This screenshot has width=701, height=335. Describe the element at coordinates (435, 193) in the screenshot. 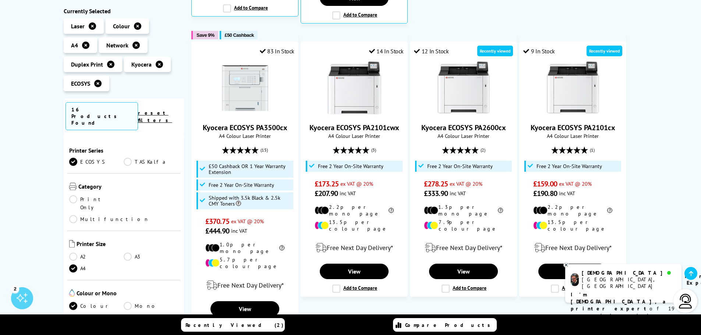

I see `span: £333.90` at that location.